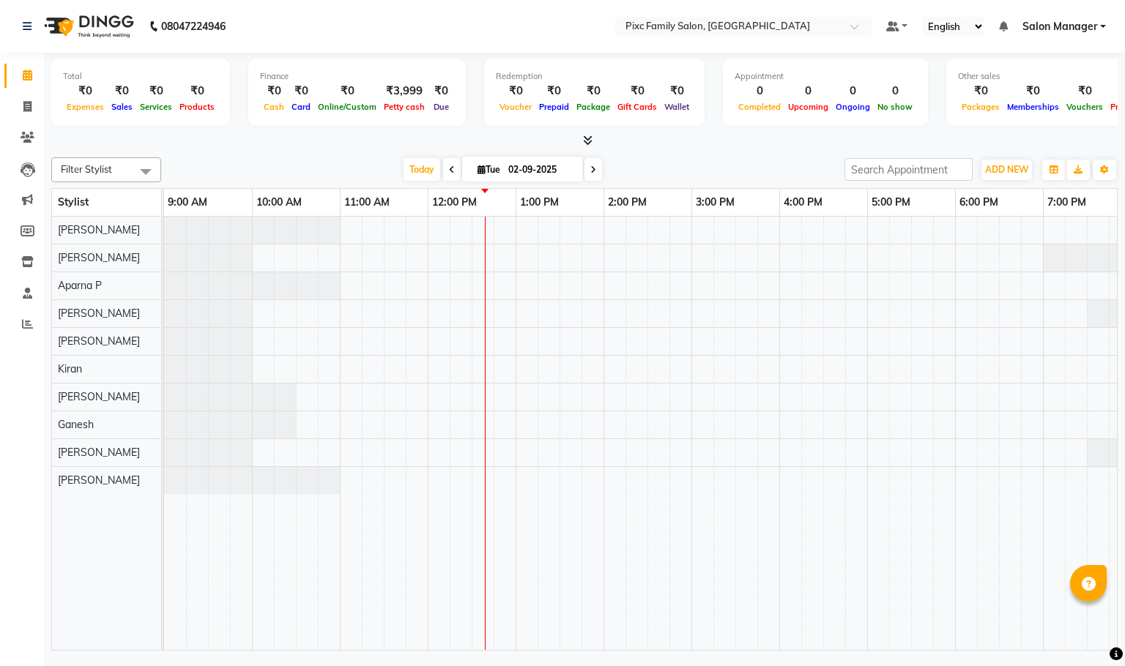  What do you see at coordinates (1033, 107) in the screenshot?
I see `span: Memberships` at bounding box center [1033, 107].